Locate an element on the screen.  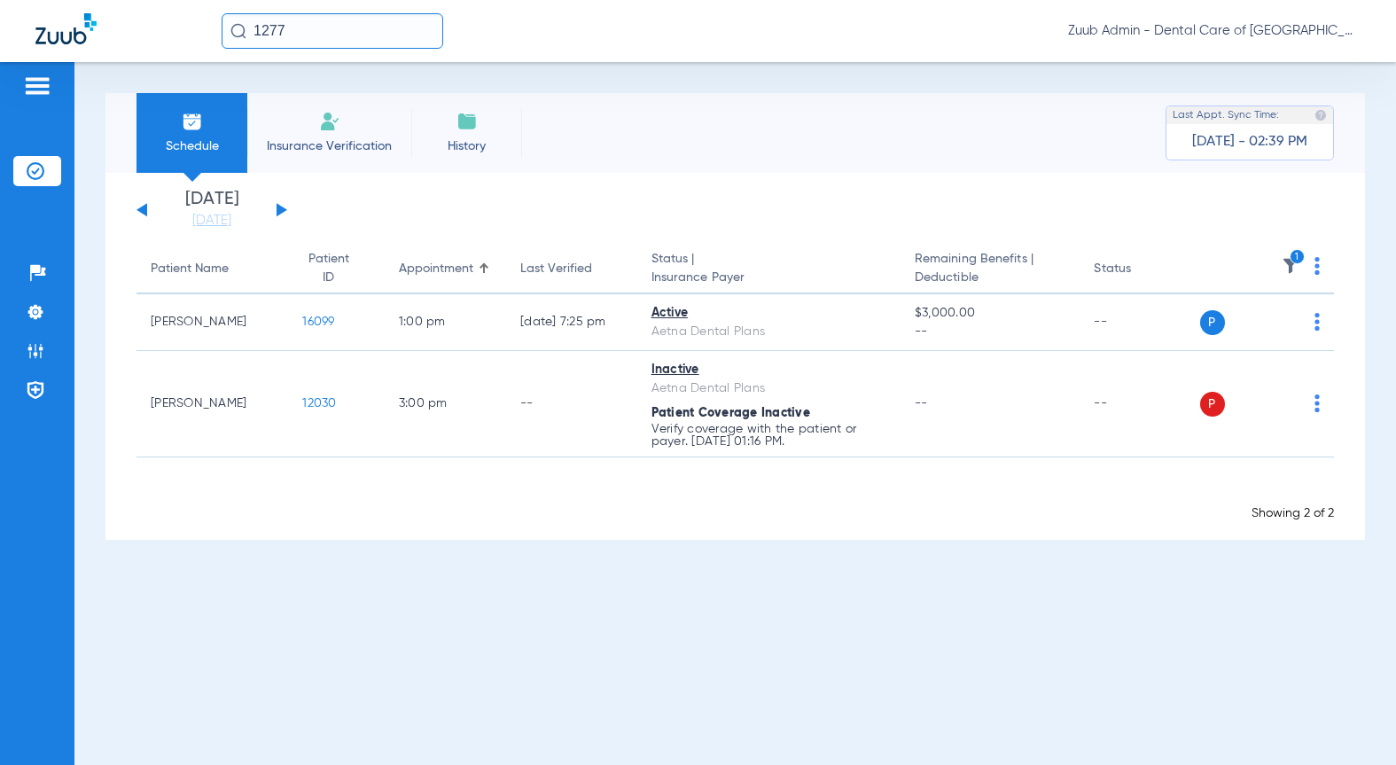
input: Search for patients is located at coordinates (332, 31).